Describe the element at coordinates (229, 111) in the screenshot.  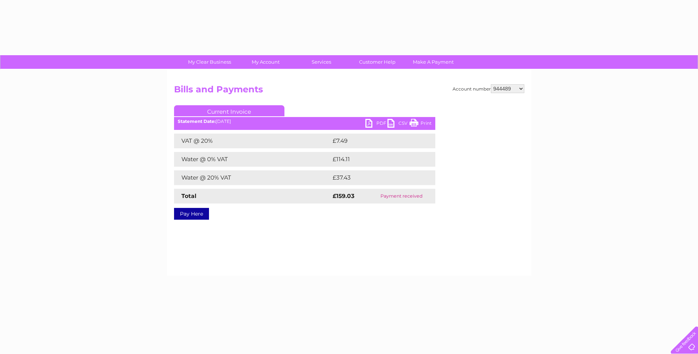
I see `a: Current Invoice` at that location.